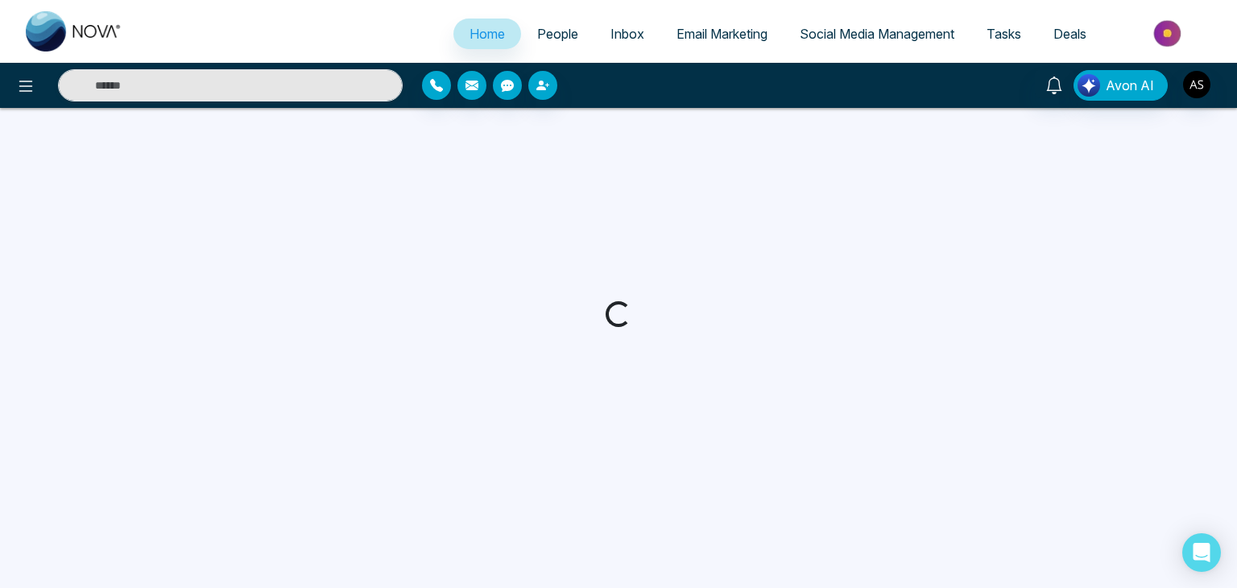  What do you see at coordinates (74, 31) in the screenshot?
I see `img: Nova CRM Logo` at bounding box center [74, 31].